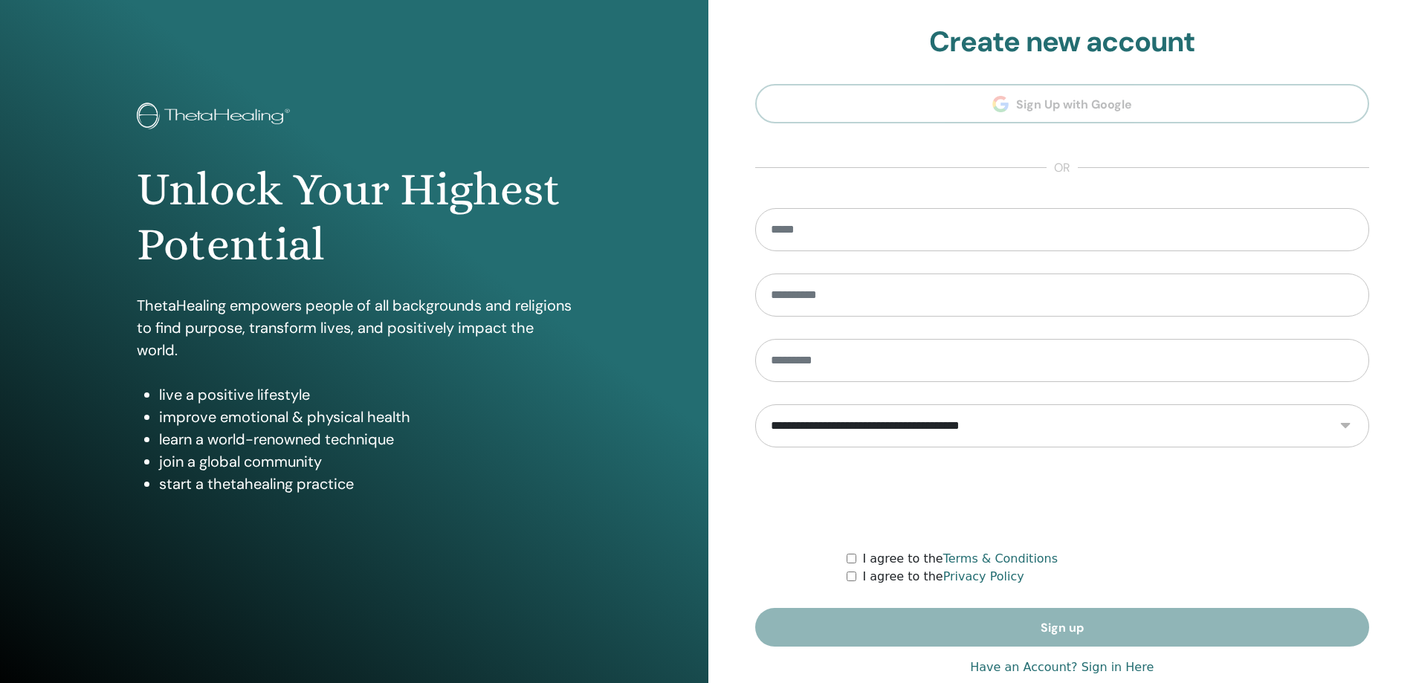 The height and width of the screenshot is (683, 1416). Describe the element at coordinates (365, 484) in the screenshot. I see `li: start a thetahealing practice` at that location.